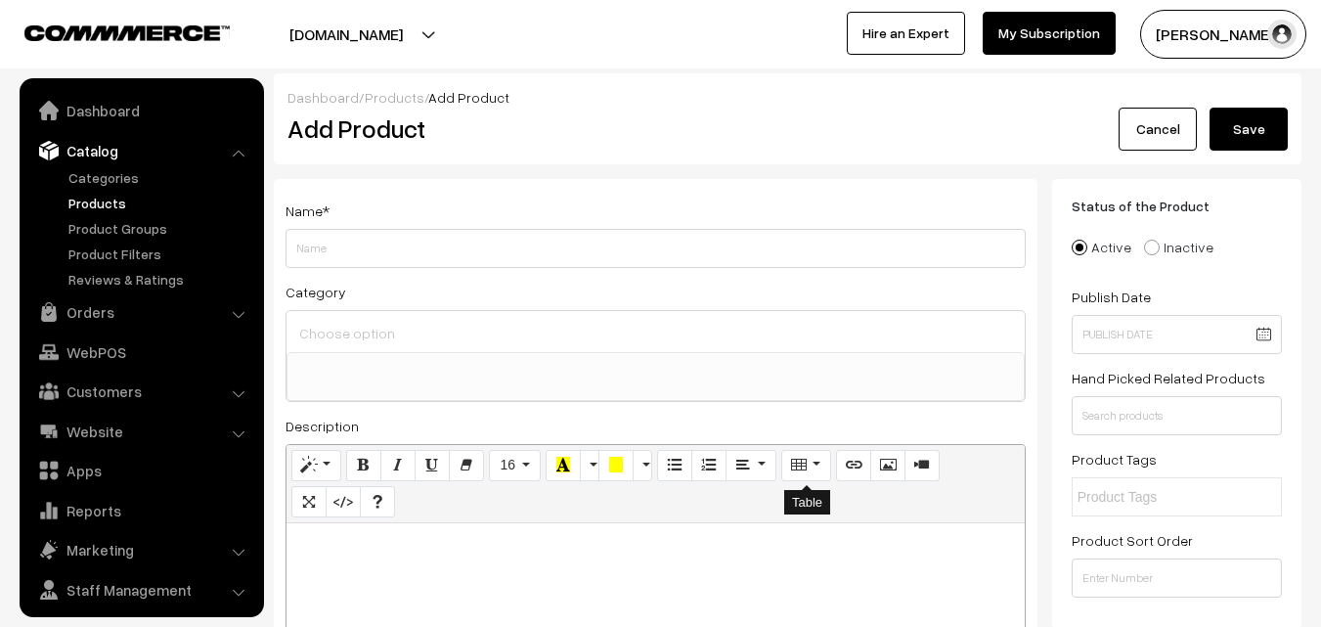 Image resolution: width=1321 pixels, height=627 pixels. What do you see at coordinates (160, 279) in the screenshot?
I see `a: Reviews & Ratings` at bounding box center [160, 279].